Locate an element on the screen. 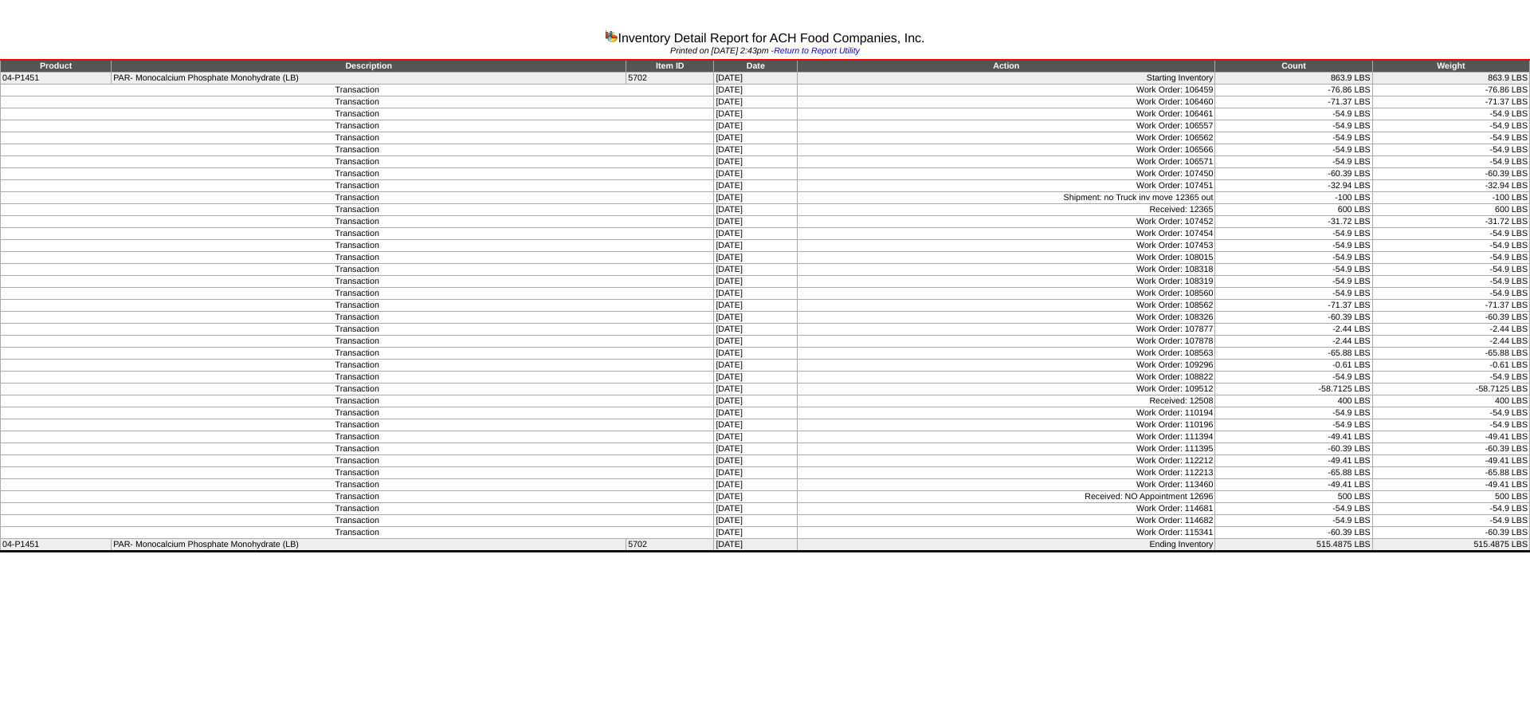  td: Work Order: 107453 is located at coordinates (1006, 245).